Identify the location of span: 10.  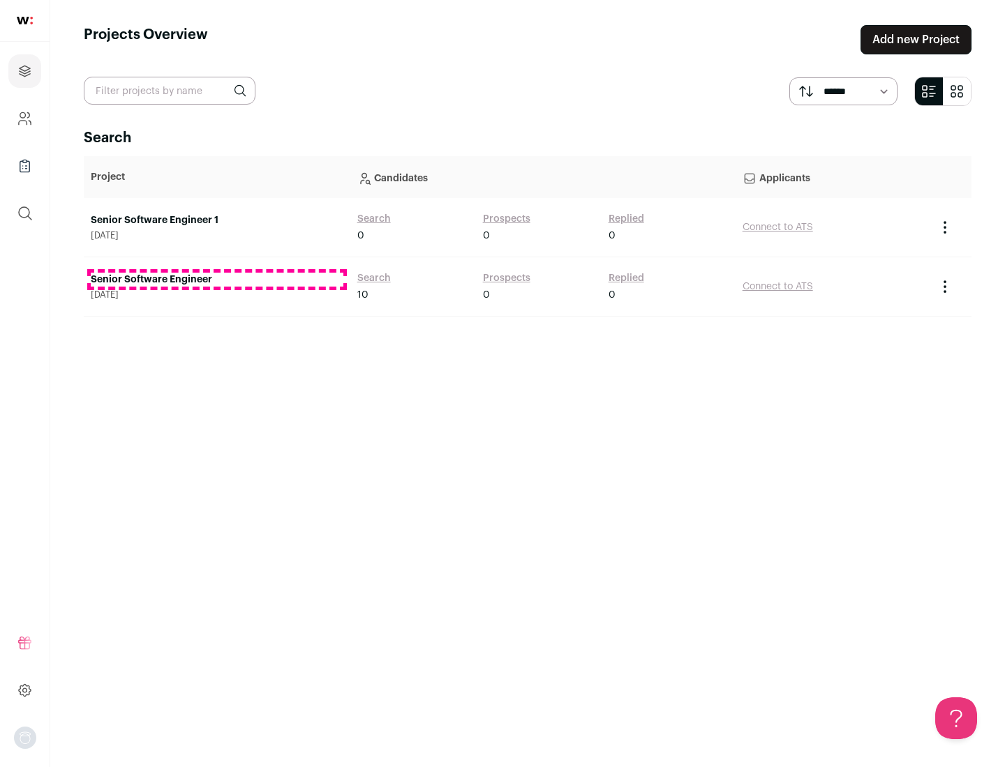
(363, 295).